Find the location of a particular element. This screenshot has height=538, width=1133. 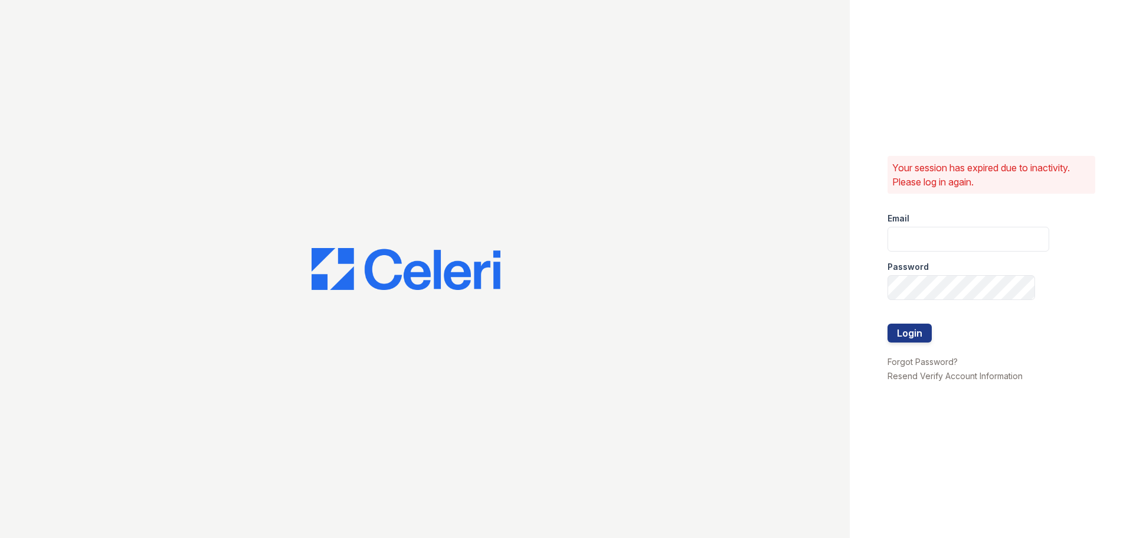

button: Login is located at coordinates (909, 333).